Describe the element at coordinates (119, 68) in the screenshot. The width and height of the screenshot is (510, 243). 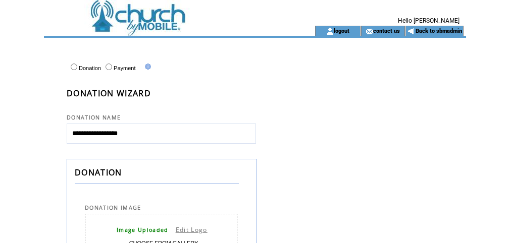
I see `label: Payment` at that location.